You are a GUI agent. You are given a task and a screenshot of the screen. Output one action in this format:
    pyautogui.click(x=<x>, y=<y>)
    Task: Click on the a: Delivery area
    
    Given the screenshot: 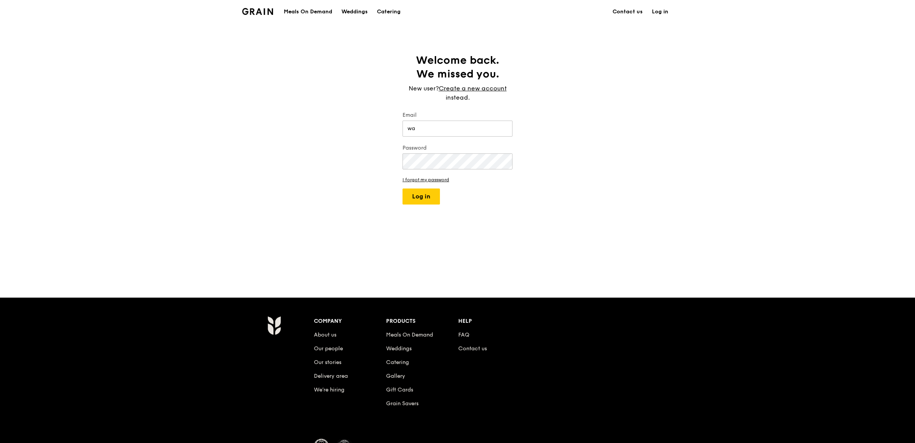 What is the action you would take?
    pyautogui.click(x=331, y=376)
    